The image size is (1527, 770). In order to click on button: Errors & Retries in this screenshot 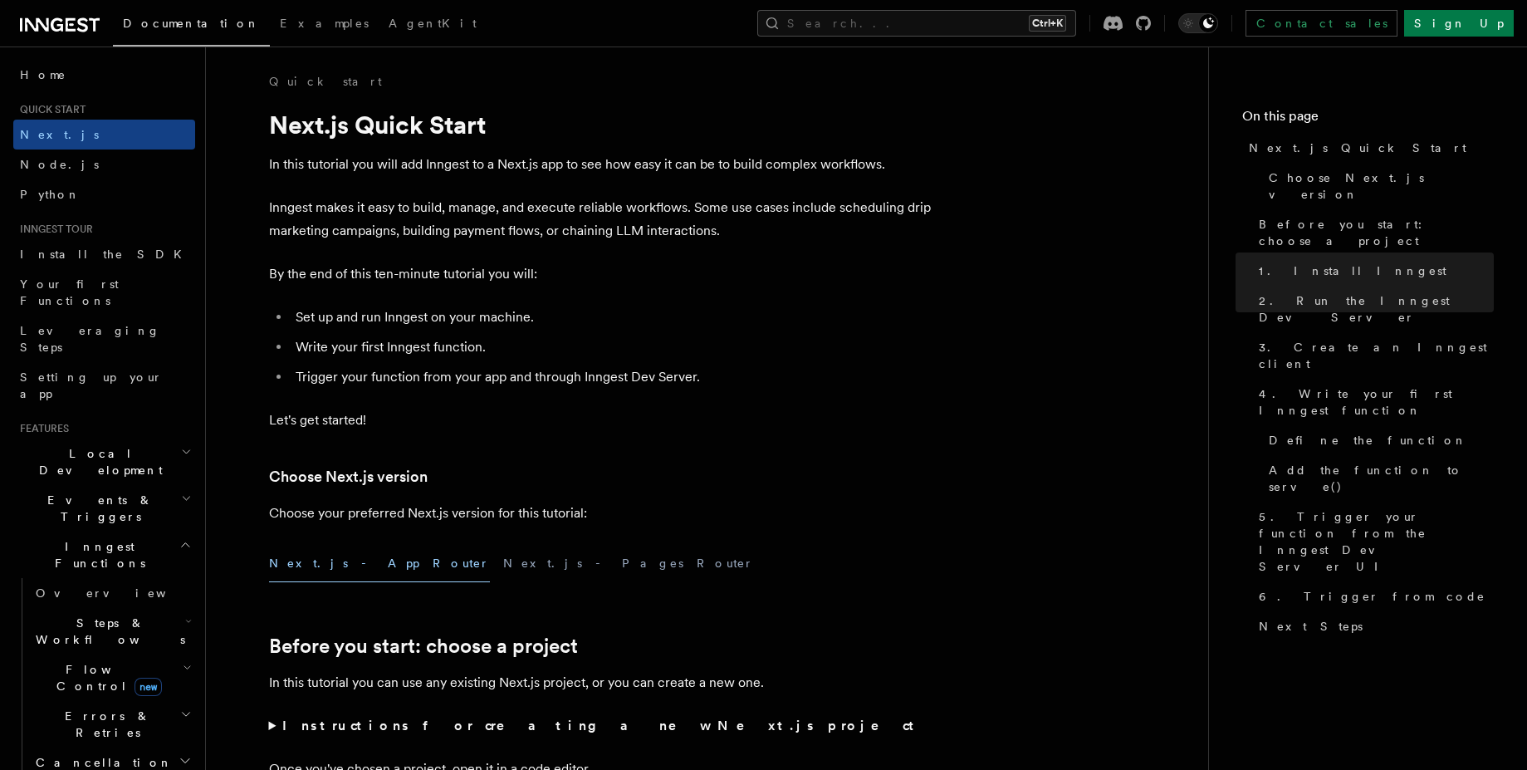, I will do `click(112, 724)`.